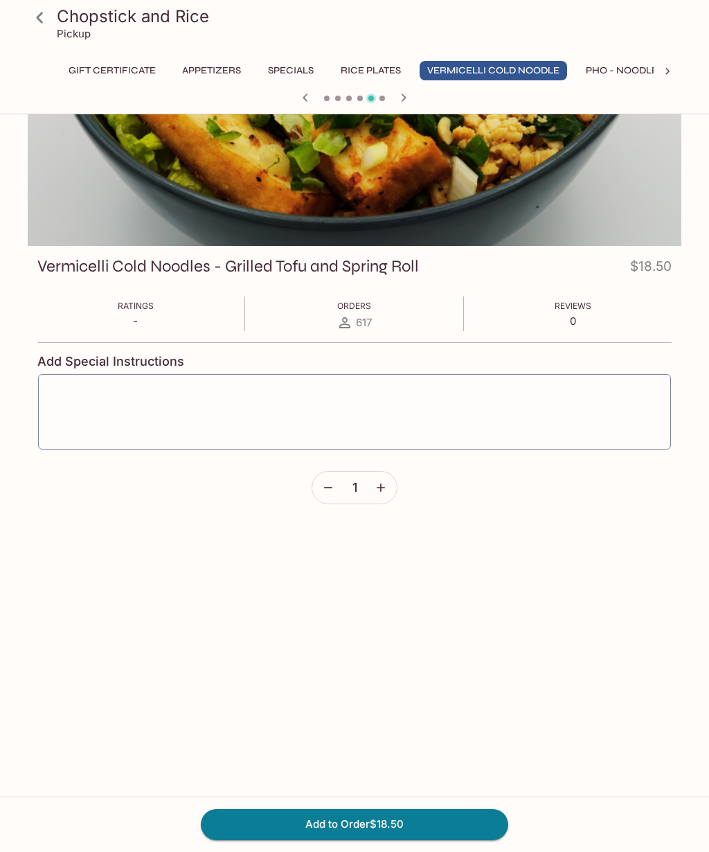  What do you see at coordinates (355, 824) in the screenshot?
I see `button: Add to Order$18.50` at bounding box center [355, 824].